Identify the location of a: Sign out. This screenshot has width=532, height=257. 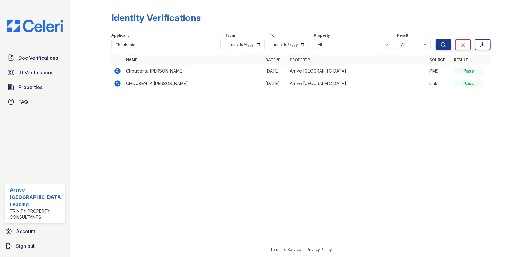
(35, 246).